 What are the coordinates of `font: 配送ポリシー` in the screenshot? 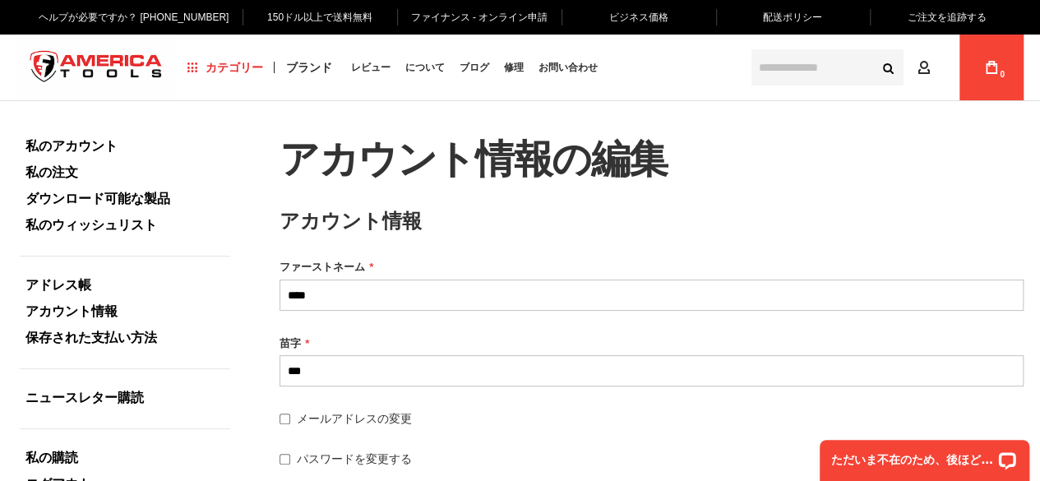 It's located at (792, 17).